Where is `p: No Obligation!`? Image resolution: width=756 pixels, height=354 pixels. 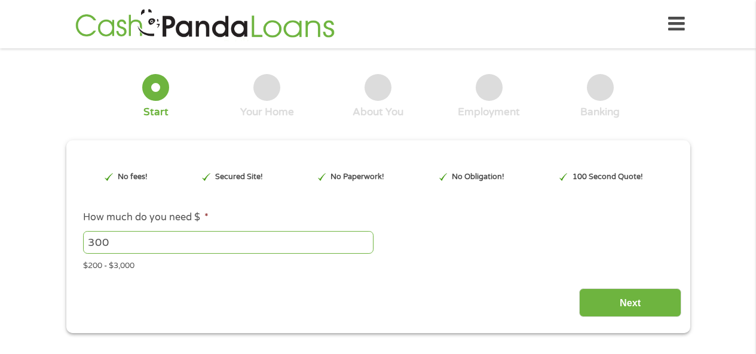
p: No Obligation! is located at coordinates (478, 177).